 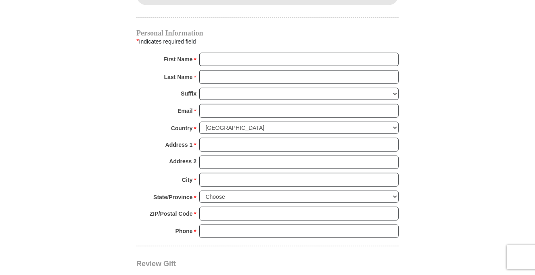 What do you see at coordinates (173, 197) in the screenshot?
I see `strong: State/Province` at bounding box center [173, 197].